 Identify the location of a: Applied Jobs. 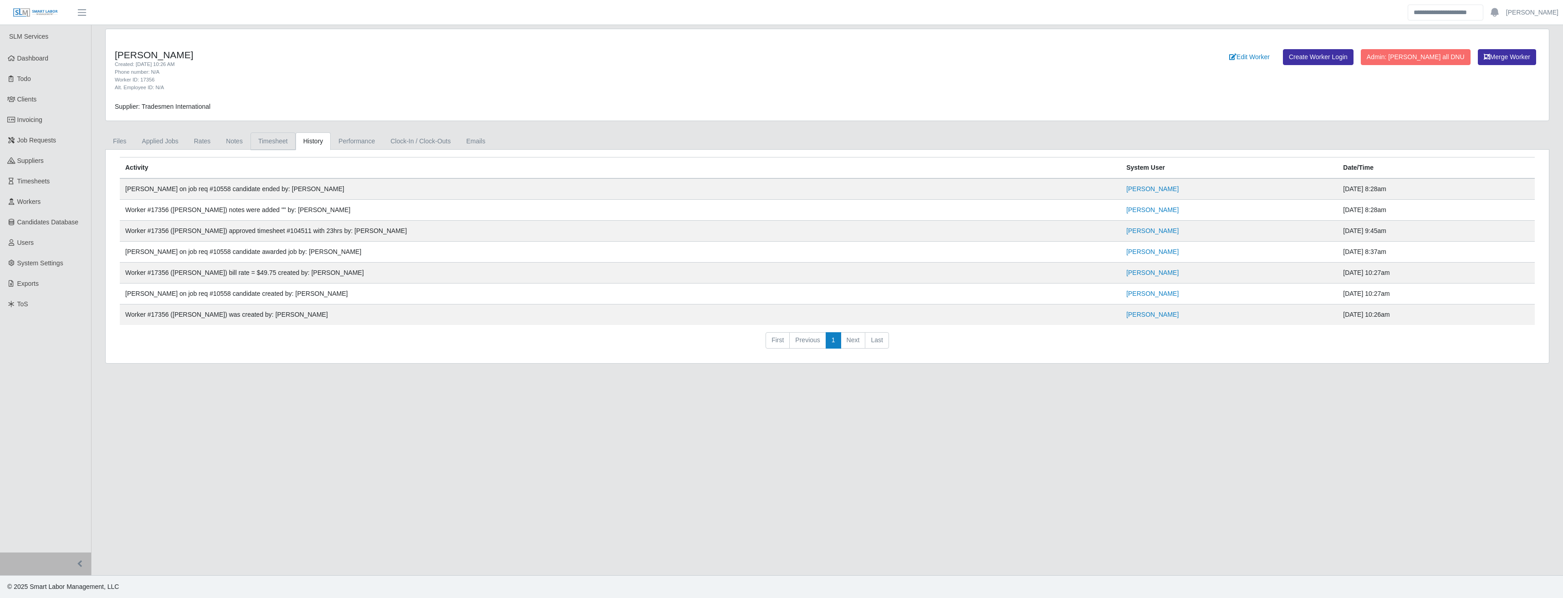
(160, 141).